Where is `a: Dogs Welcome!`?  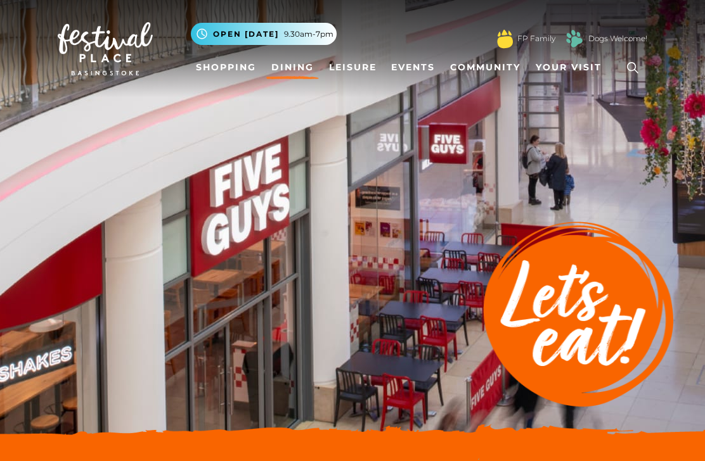
a: Dogs Welcome! is located at coordinates (617, 39).